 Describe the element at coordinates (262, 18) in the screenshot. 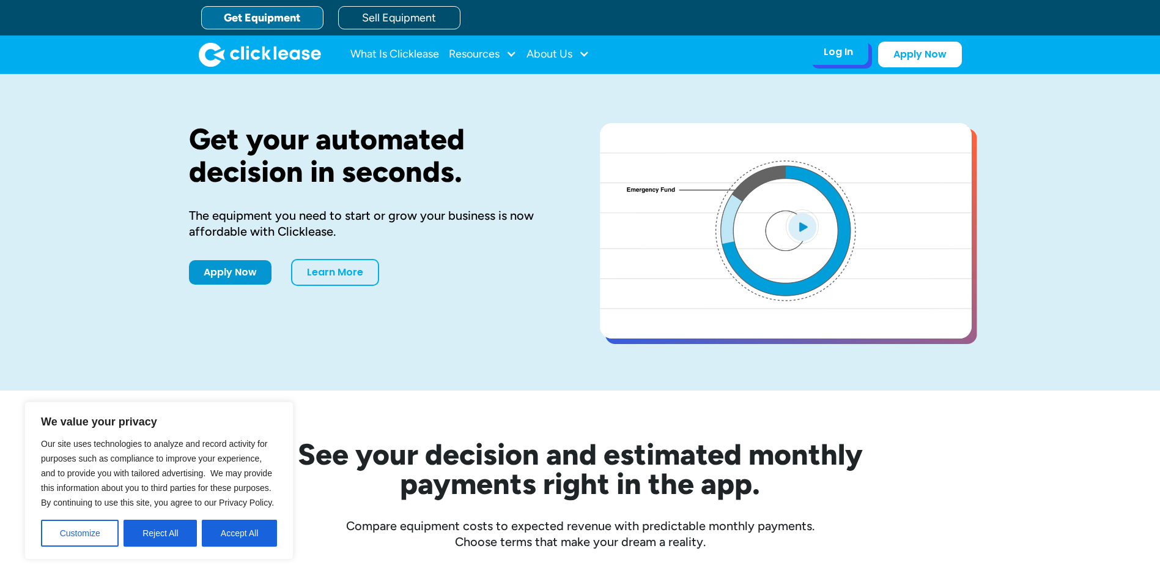

I see `a: Get Equipment` at that location.